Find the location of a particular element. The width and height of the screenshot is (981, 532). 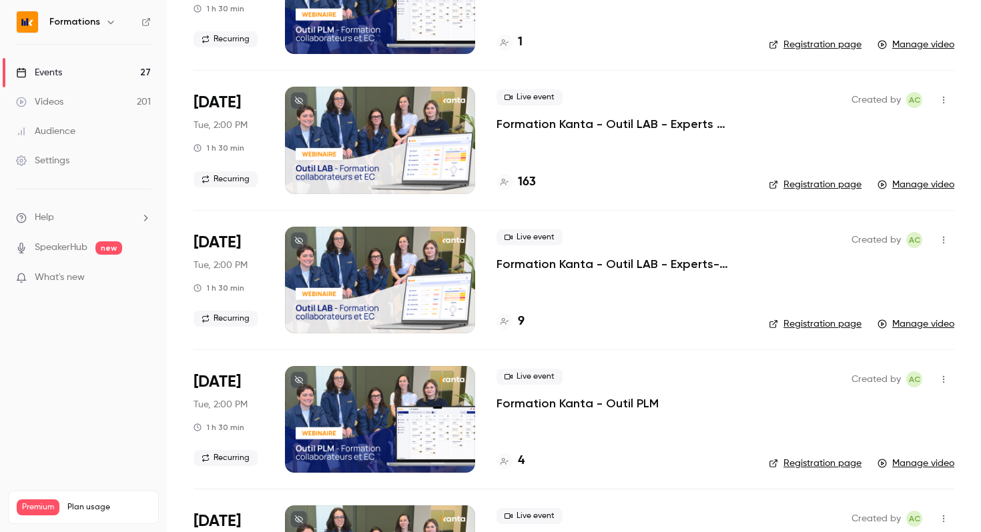

a: 163 is located at coordinates (516, 182).